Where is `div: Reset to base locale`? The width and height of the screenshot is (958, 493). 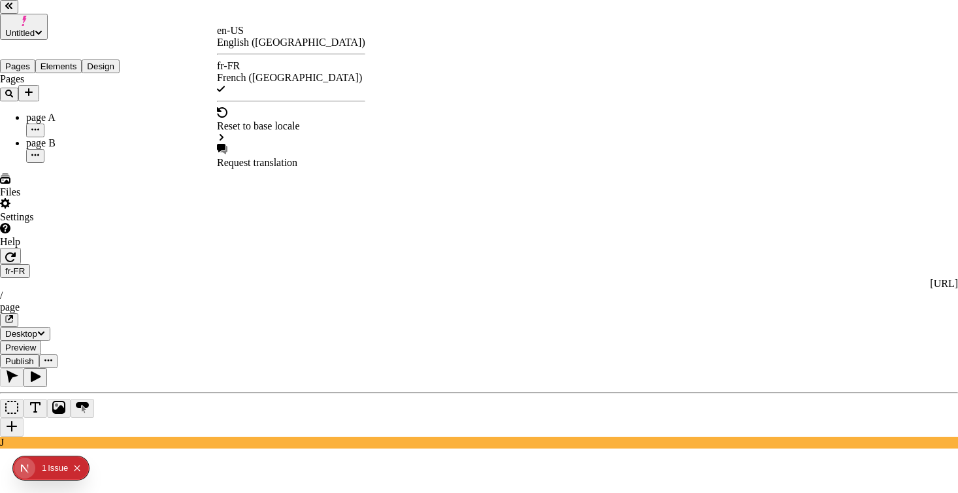 div: Reset to base locale is located at coordinates (291, 126).